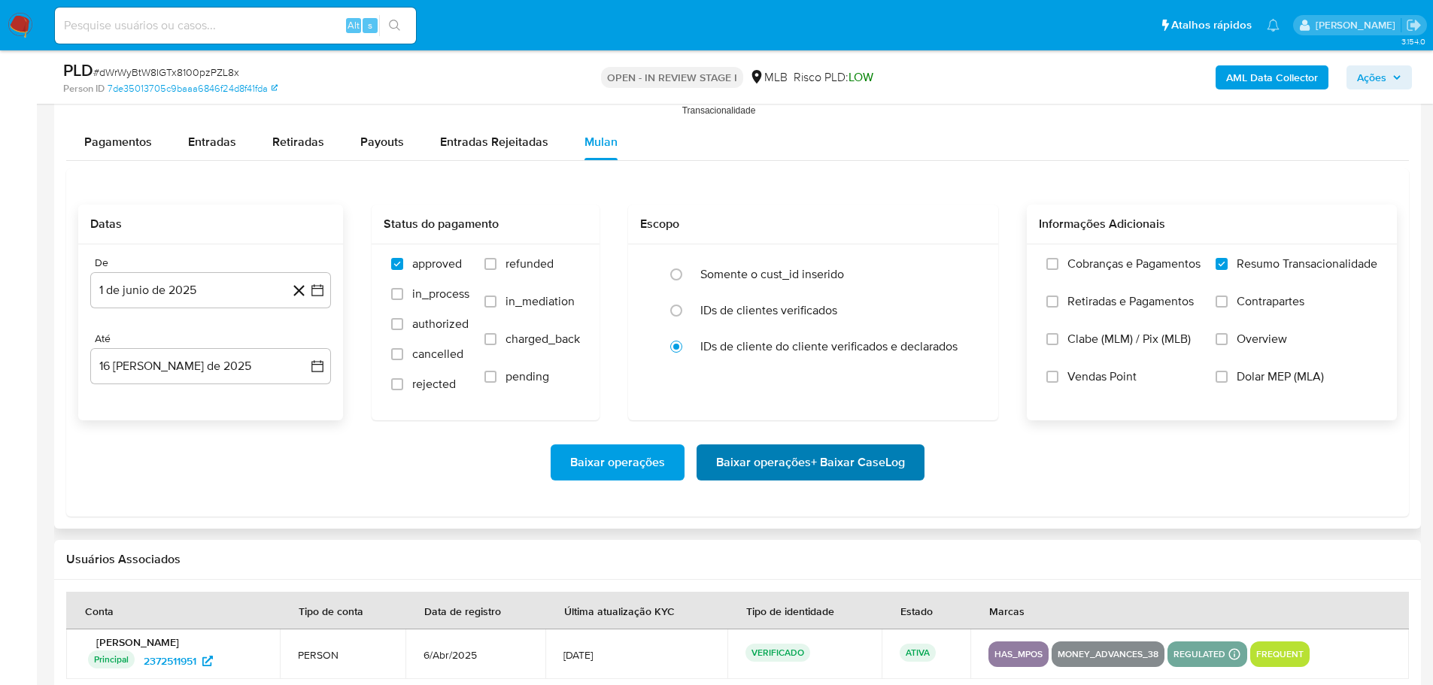 This screenshot has width=1433, height=685. I want to click on h2: Usuários Associados, so click(737, 560).